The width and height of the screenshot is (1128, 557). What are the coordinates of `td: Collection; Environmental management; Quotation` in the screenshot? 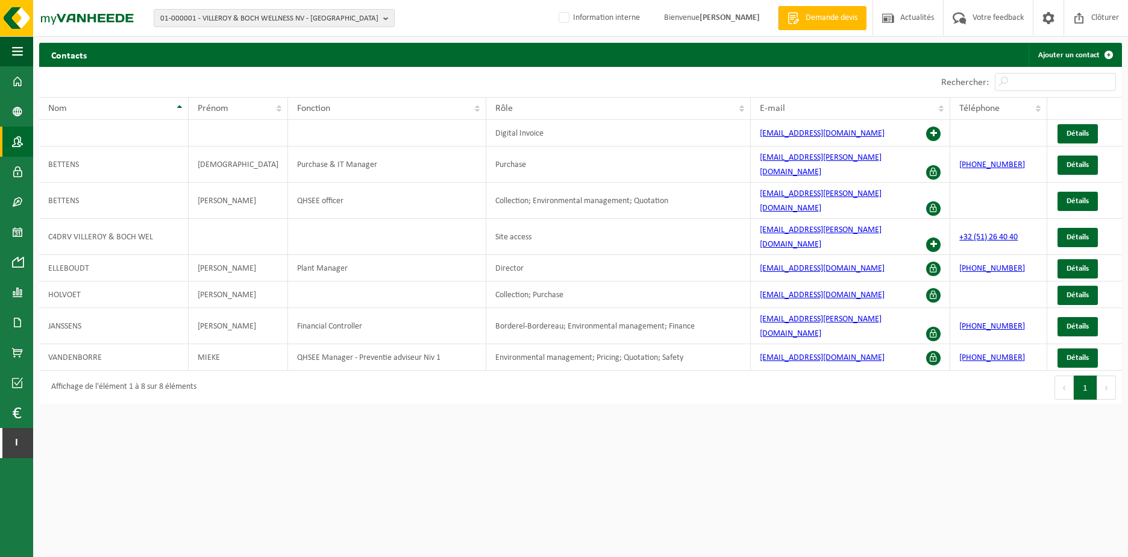 It's located at (618, 201).